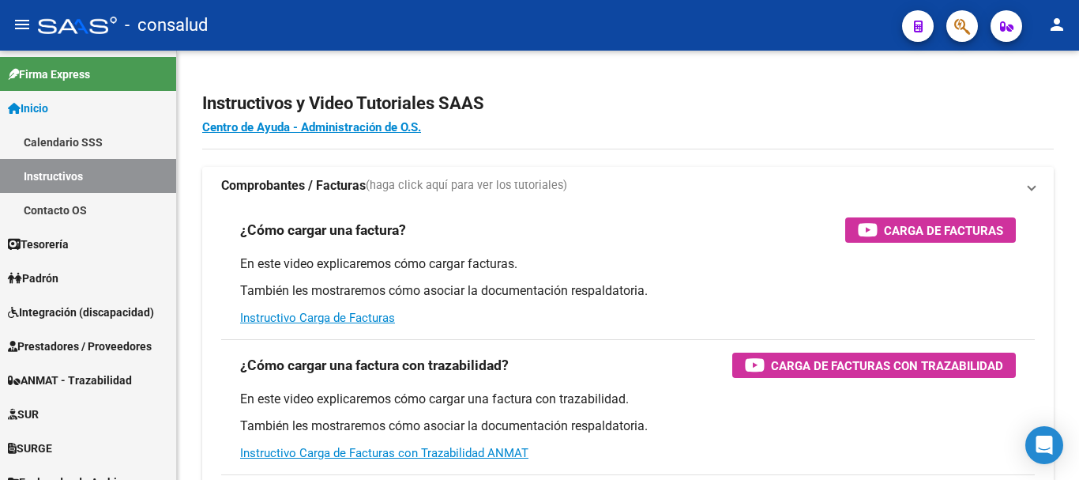 This screenshot has width=1079, height=480. Describe the element at coordinates (384, 453) in the screenshot. I see `a: Instructivo Carga de Facturas con Trazabilidad ANMAT` at that location.